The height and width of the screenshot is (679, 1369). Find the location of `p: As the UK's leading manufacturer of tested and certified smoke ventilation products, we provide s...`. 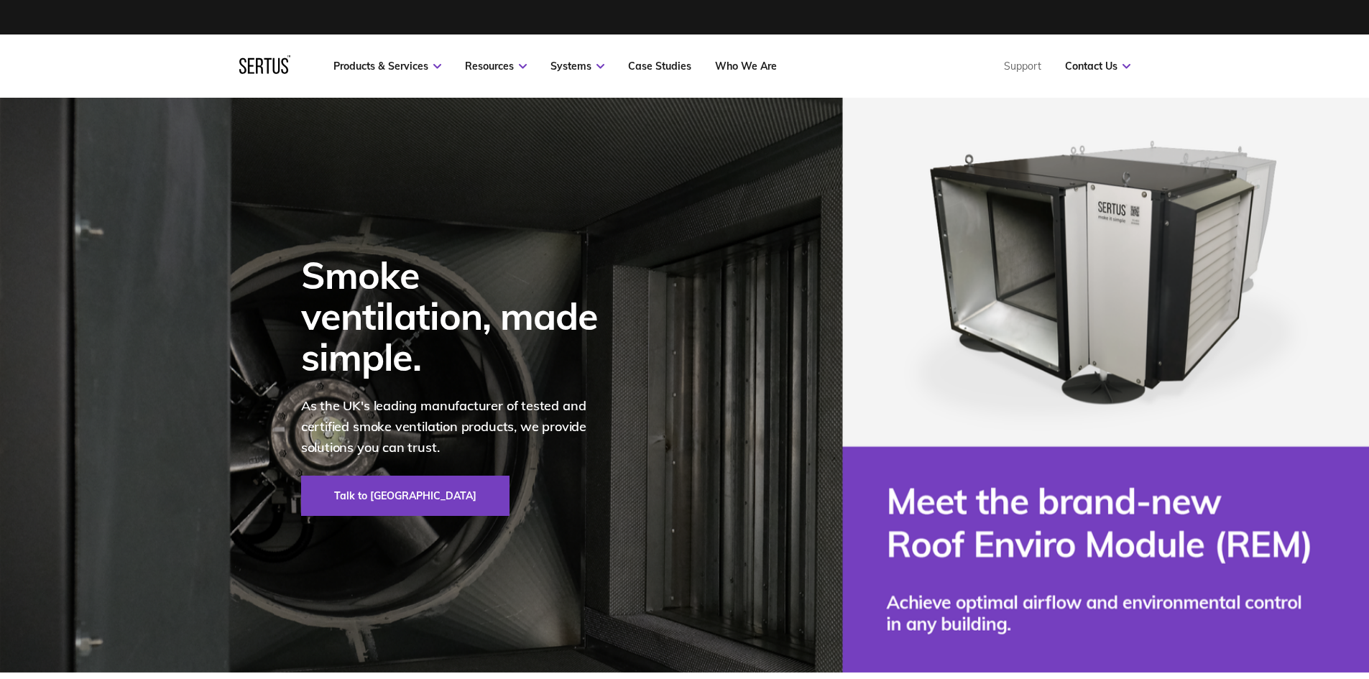

p: As the UK's leading manufacturer of tested and certified smoke ventilation products, we provide s... is located at coordinates (459, 427).